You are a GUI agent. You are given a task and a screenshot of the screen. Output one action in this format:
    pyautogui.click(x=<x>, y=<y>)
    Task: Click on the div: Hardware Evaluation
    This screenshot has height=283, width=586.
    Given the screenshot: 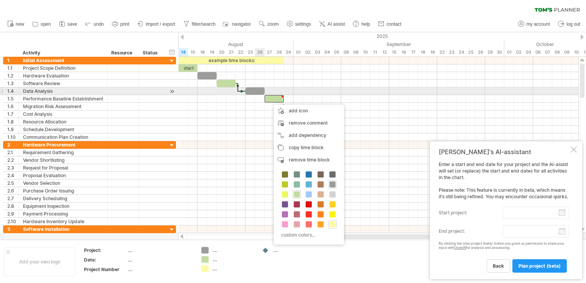 What is the action you would take?
    pyautogui.click(x=63, y=76)
    